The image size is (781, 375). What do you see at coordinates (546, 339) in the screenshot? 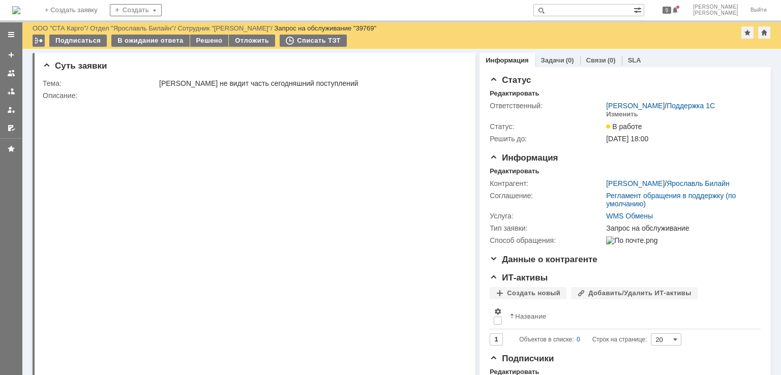
I see `span: Объектов в списке:` at bounding box center [546, 339].